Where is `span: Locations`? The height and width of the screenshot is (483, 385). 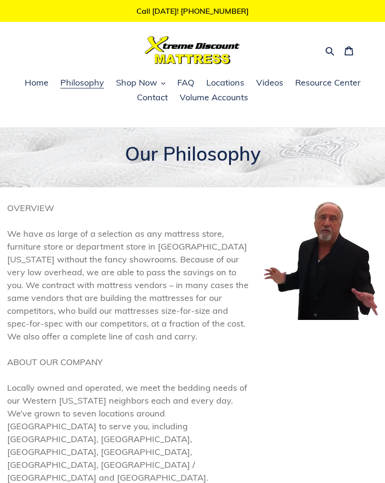
span: Locations is located at coordinates (225, 83).